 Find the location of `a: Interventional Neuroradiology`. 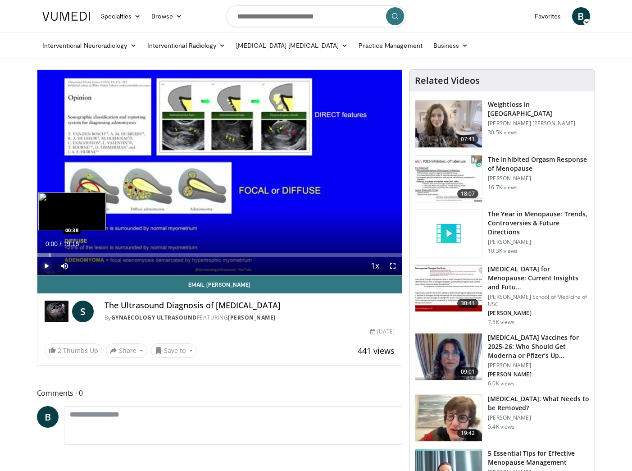

a: Interventional Neuroradiology is located at coordinates (89, 46).